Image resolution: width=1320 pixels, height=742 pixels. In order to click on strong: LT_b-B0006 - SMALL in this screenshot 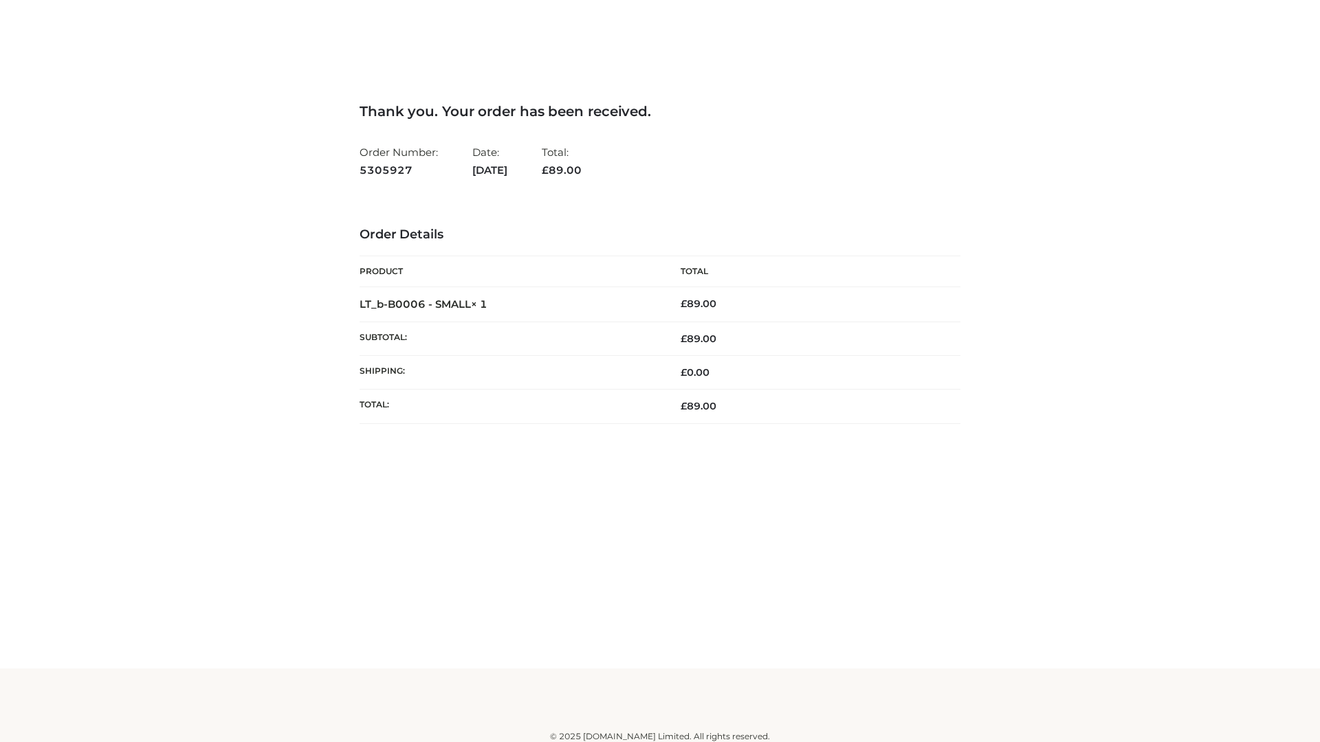, I will do `click(423, 304)`.